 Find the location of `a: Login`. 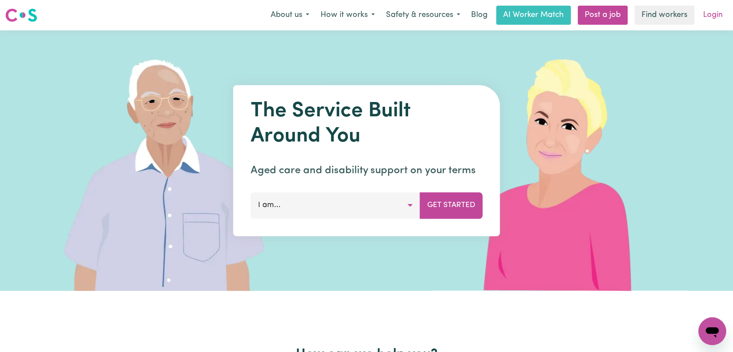

a: Login is located at coordinates (713, 15).